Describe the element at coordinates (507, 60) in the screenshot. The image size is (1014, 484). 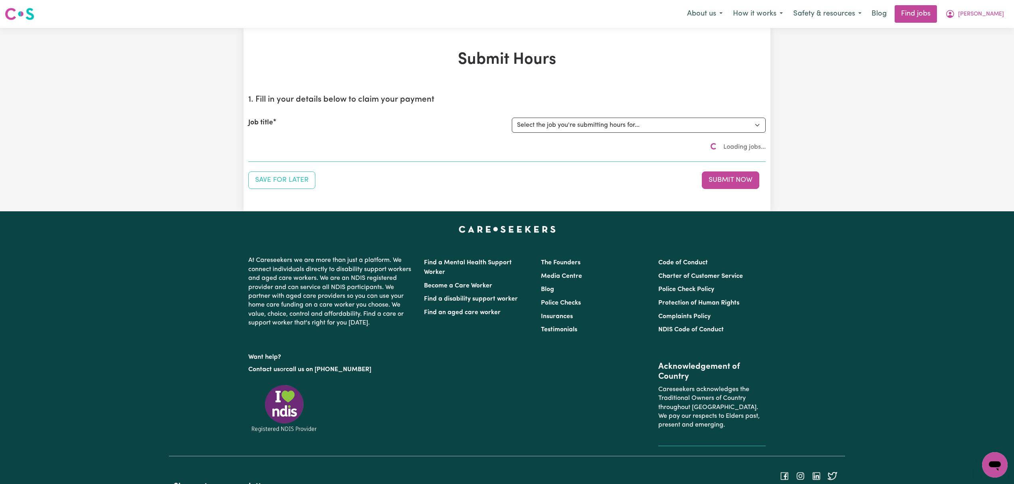
I see `h1: Submit Hours` at that location.